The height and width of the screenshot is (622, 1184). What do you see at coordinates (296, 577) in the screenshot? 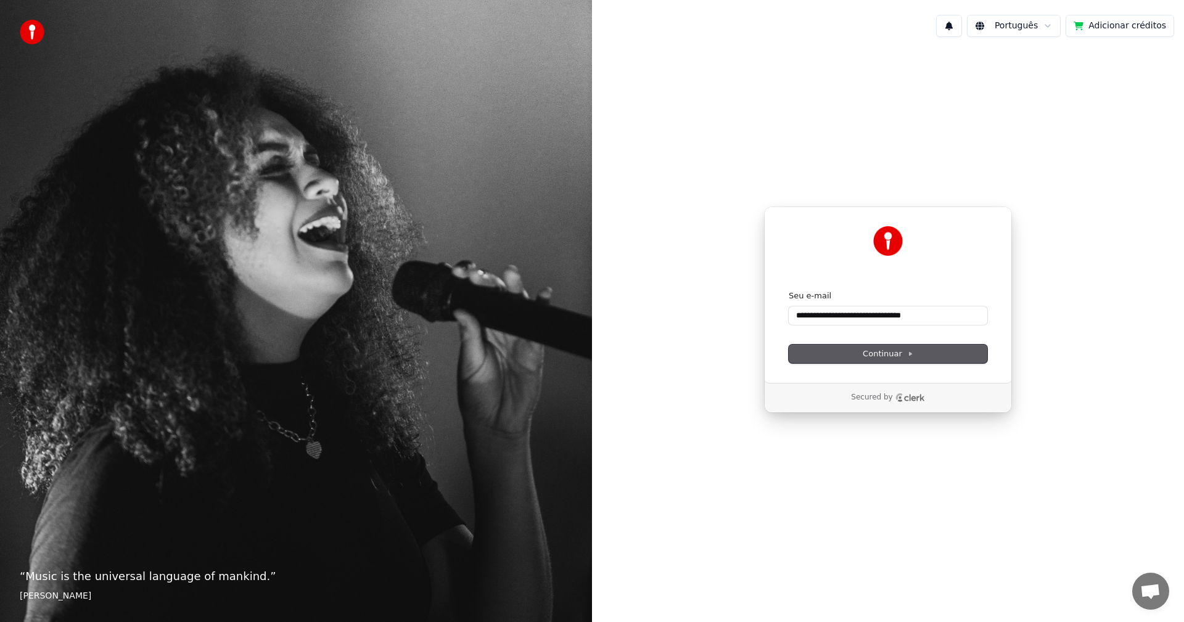
I see `p: “ Music is the universal language of mankind. ”` at bounding box center [296, 577].